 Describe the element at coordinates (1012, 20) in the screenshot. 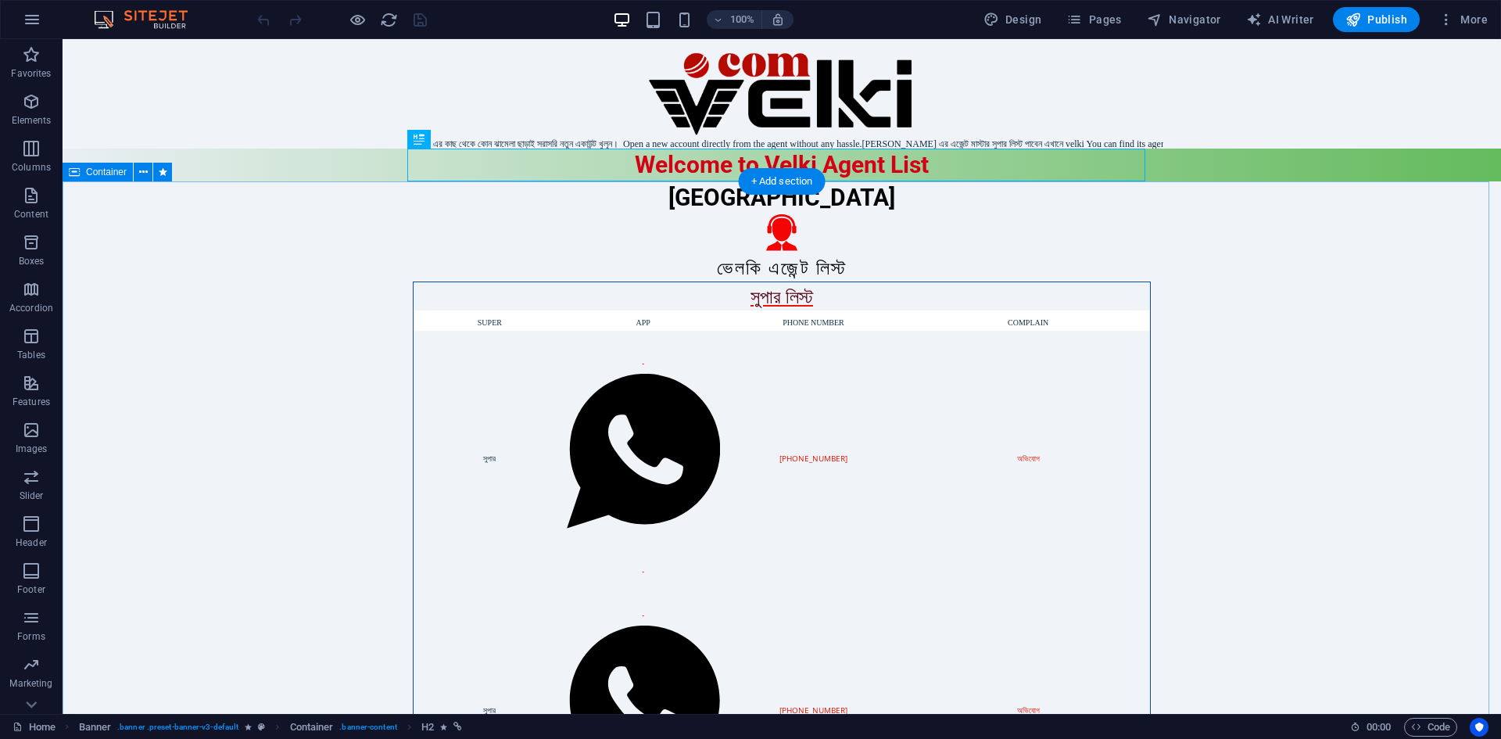

I see `button: Design` at that location.